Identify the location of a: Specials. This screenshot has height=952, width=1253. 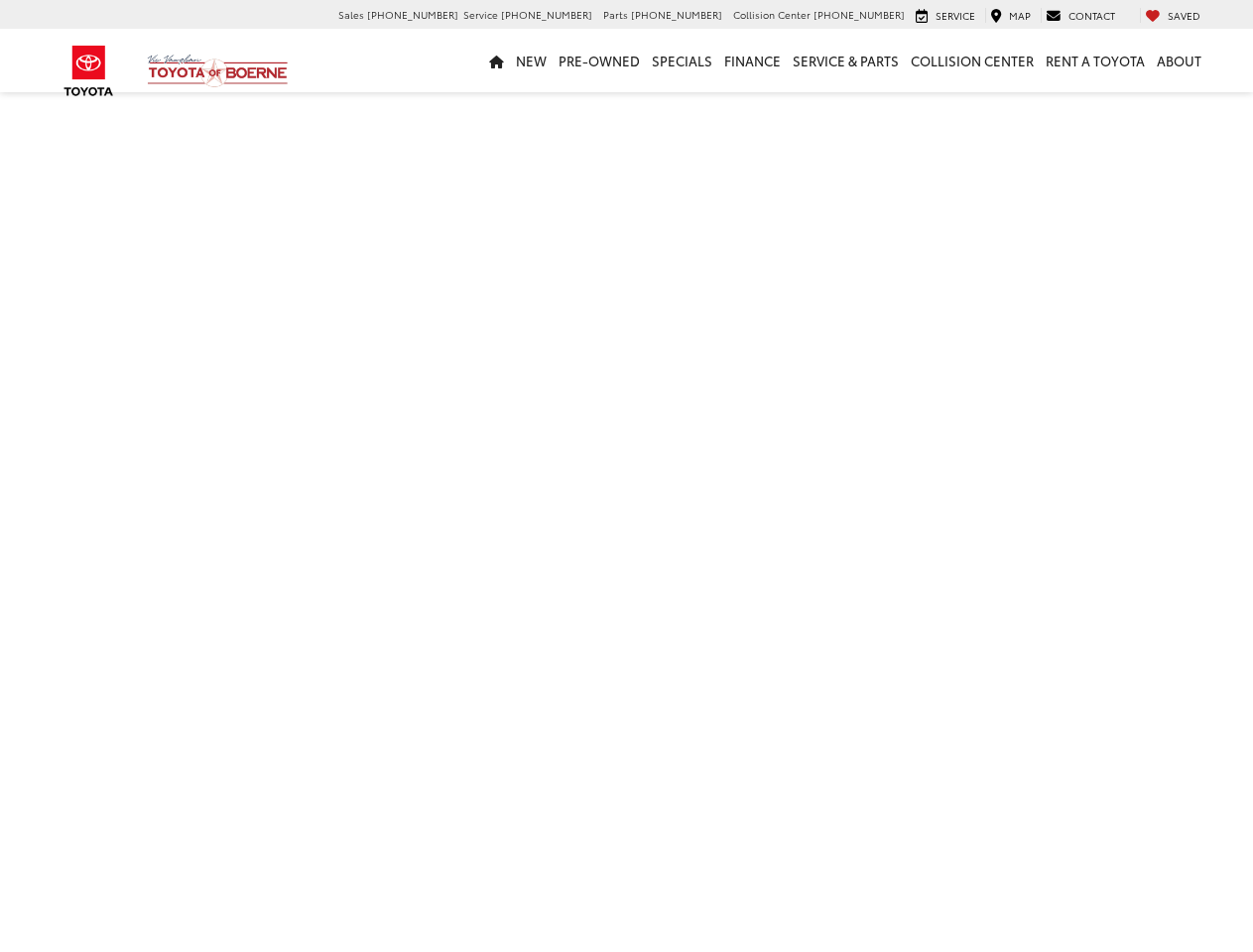
(681, 61).